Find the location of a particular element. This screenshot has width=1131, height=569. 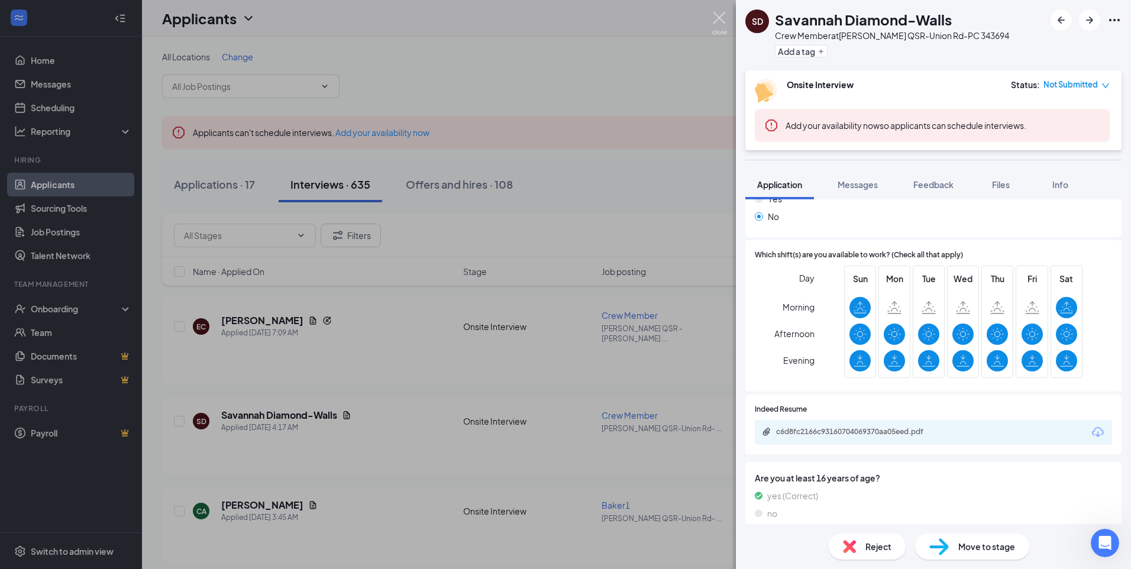

span: Info is located at coordinates (1060, 185).